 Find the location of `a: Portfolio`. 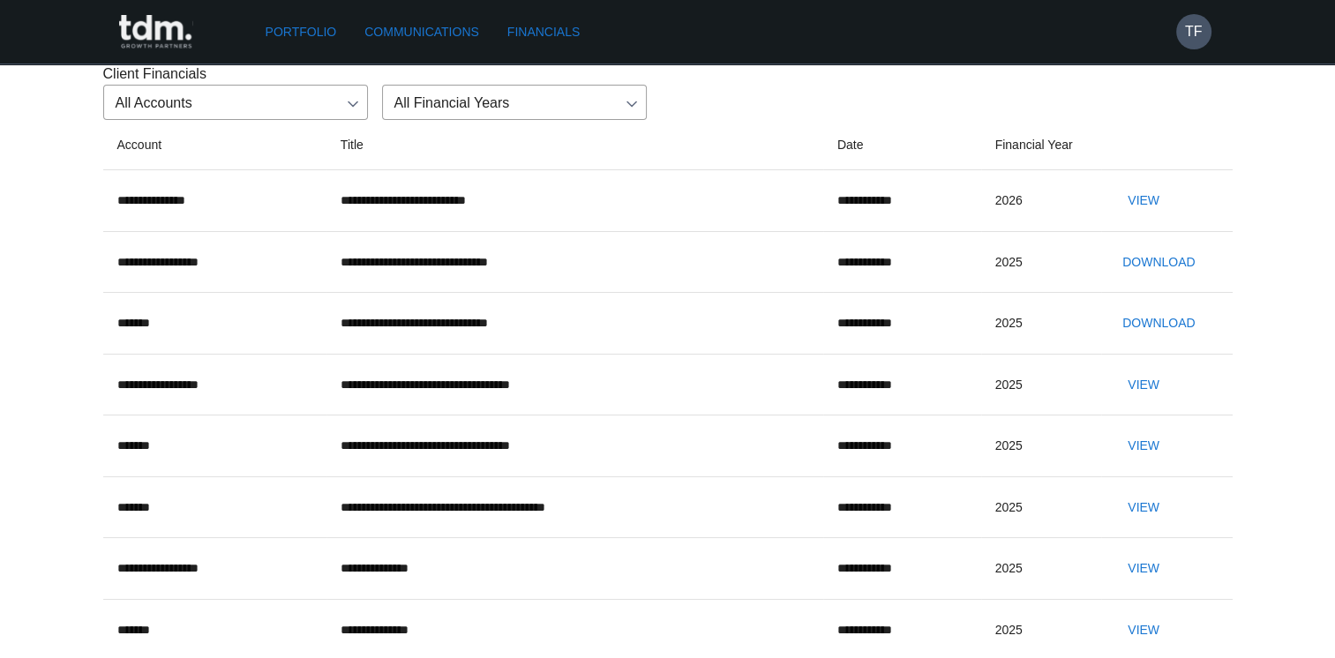

a: Portfolio is located at coordinates (301, 32).